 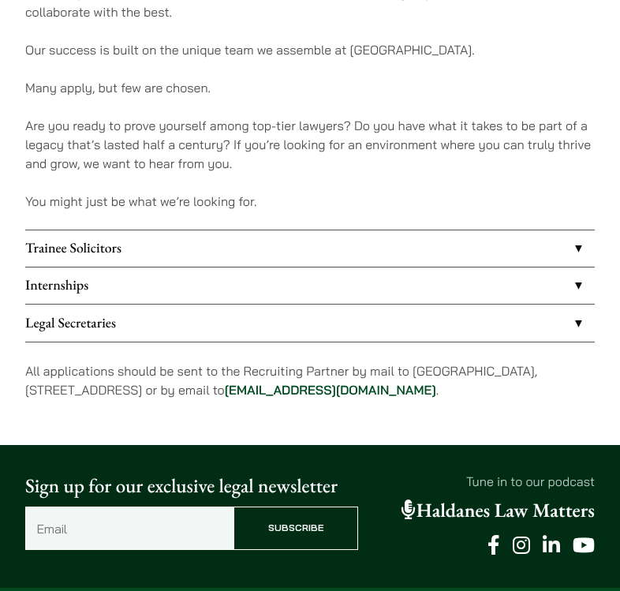 What do you see at coordinates (310, 144) in the screenshot?
I see `p: Are you ready to prove yourself among top-tier lawyers? Do you have what it takes to be part of a...` at bounding box center [310, 144].